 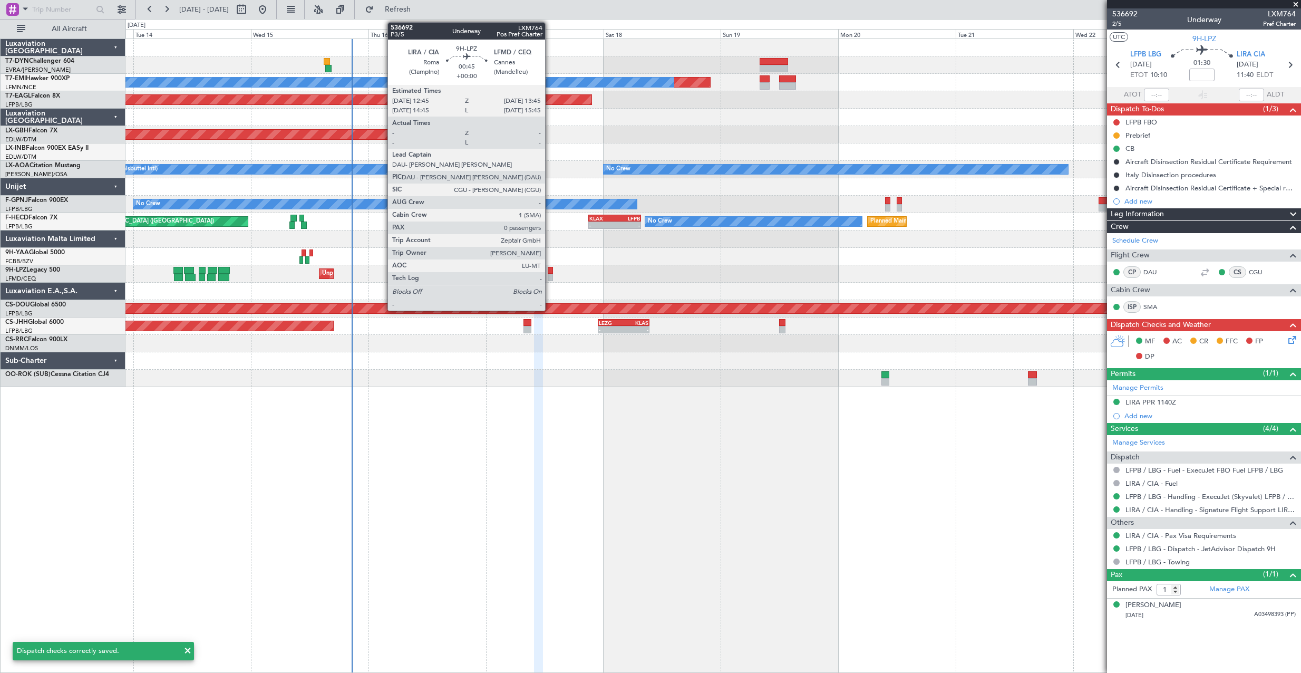 I want to click on div: CB, so click(x=1130, y=148).